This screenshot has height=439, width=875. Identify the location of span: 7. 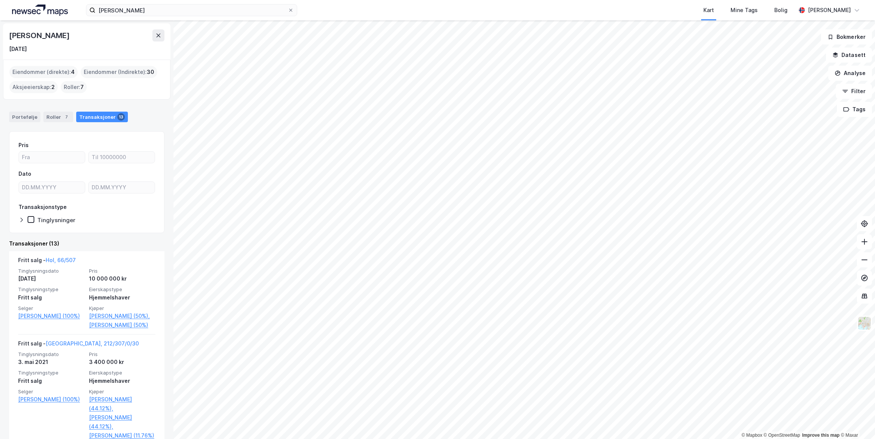
(82, 87).